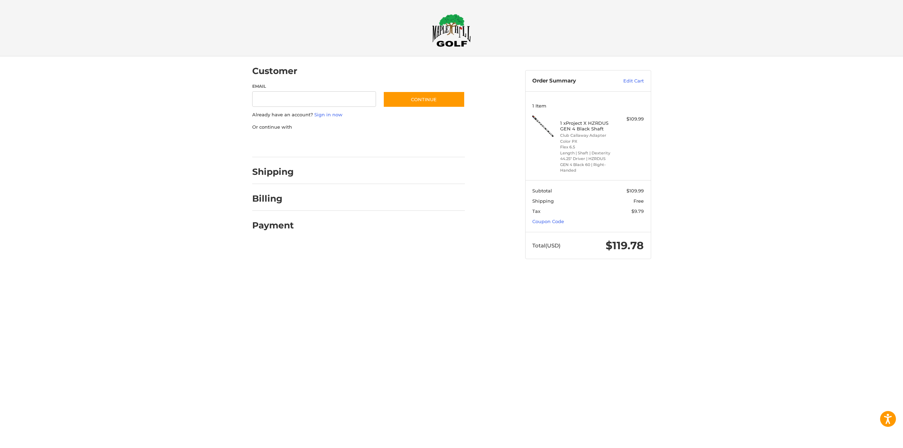 This screenshot has width=903, height=448. I want to click on a: Coupon Code, so click(548, 221).